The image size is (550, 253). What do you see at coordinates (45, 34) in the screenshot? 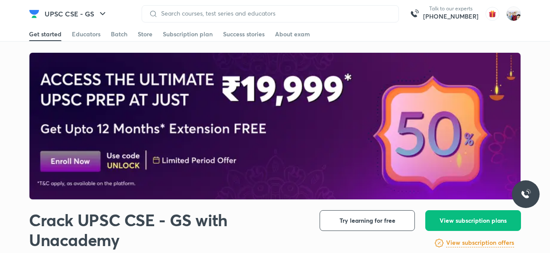
I see `div: Get started` at bounding box center [45, 34].